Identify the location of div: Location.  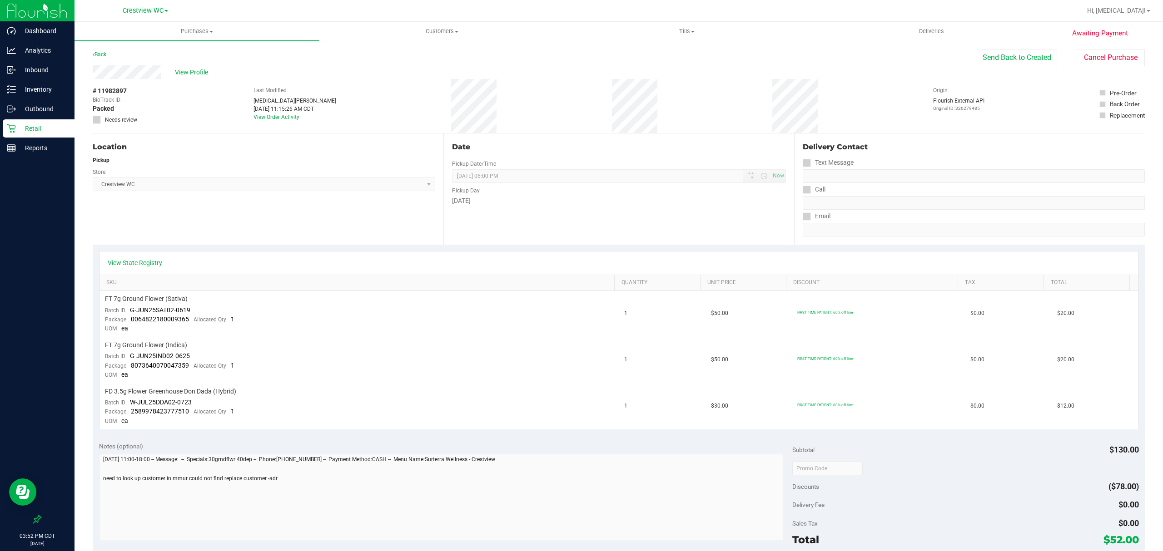
(264, 147).